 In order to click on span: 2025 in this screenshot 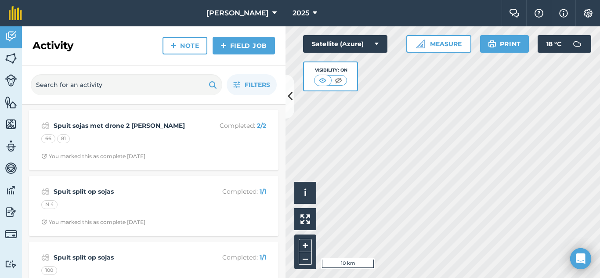, I will do `click(301, 13)`.